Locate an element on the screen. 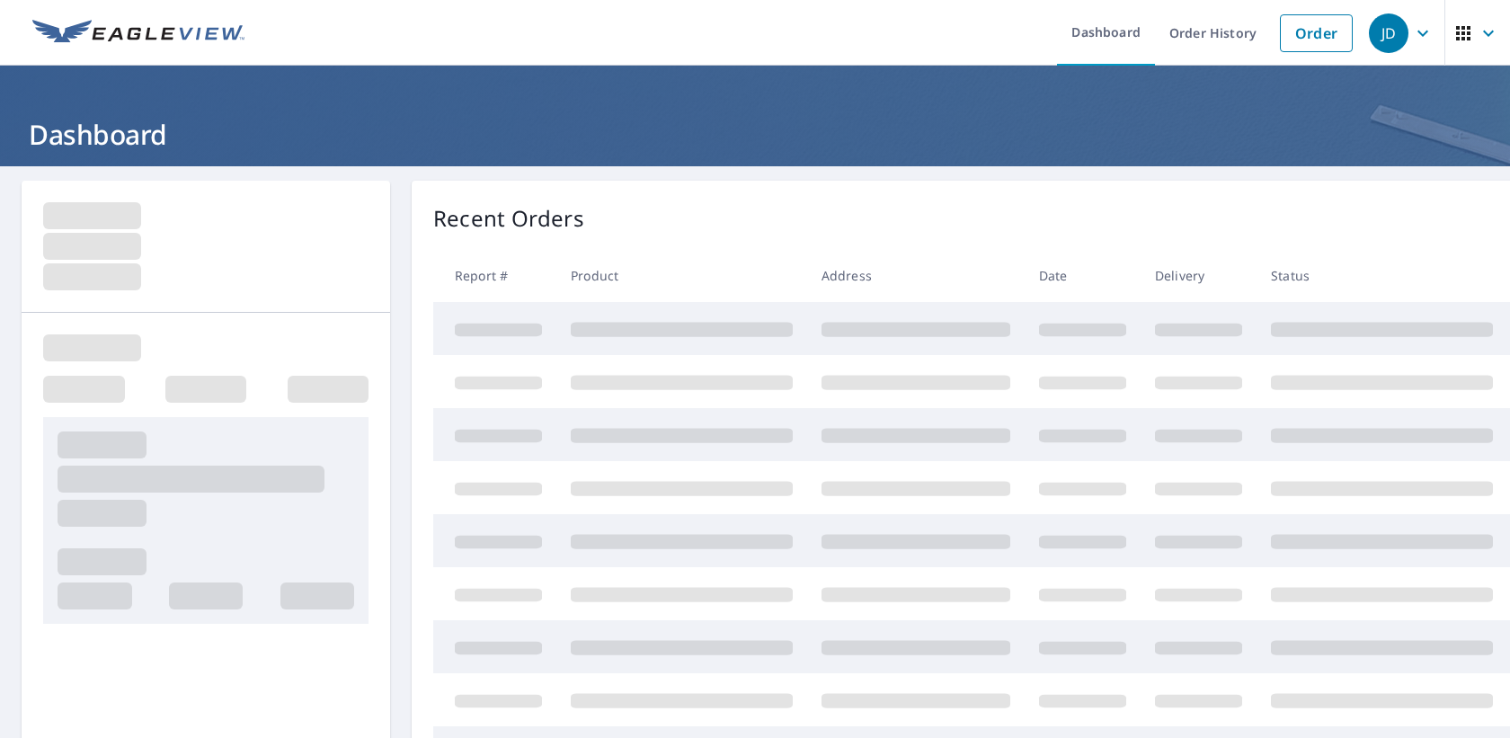 Image resolution: width=1510 pixels, height=738 pixels. a: Order is located at coordinates (1316, 33).